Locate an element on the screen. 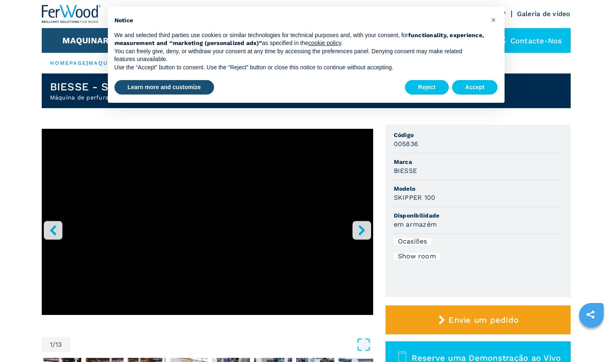 Image resolution: width=612 pixels, height=362 pixels. span: 13 is located at coordinates (59, 345).